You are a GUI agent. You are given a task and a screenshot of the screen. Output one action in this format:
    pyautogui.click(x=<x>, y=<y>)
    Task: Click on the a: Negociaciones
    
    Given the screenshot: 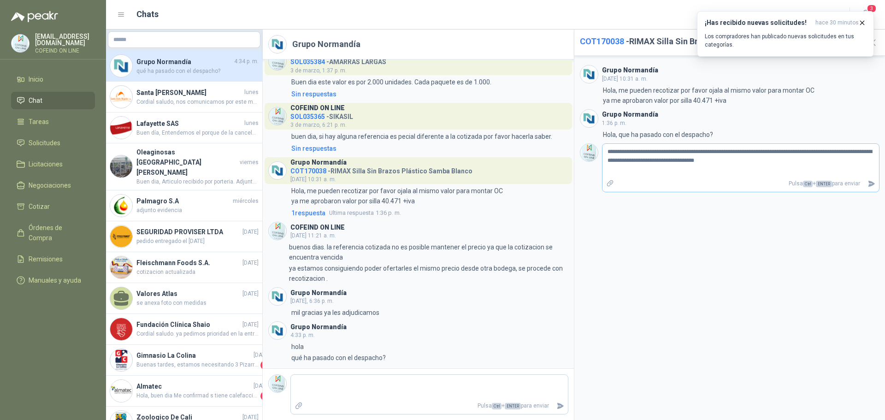 What is the action you would take?
    pyautogui.click(x=53, y=185)
    